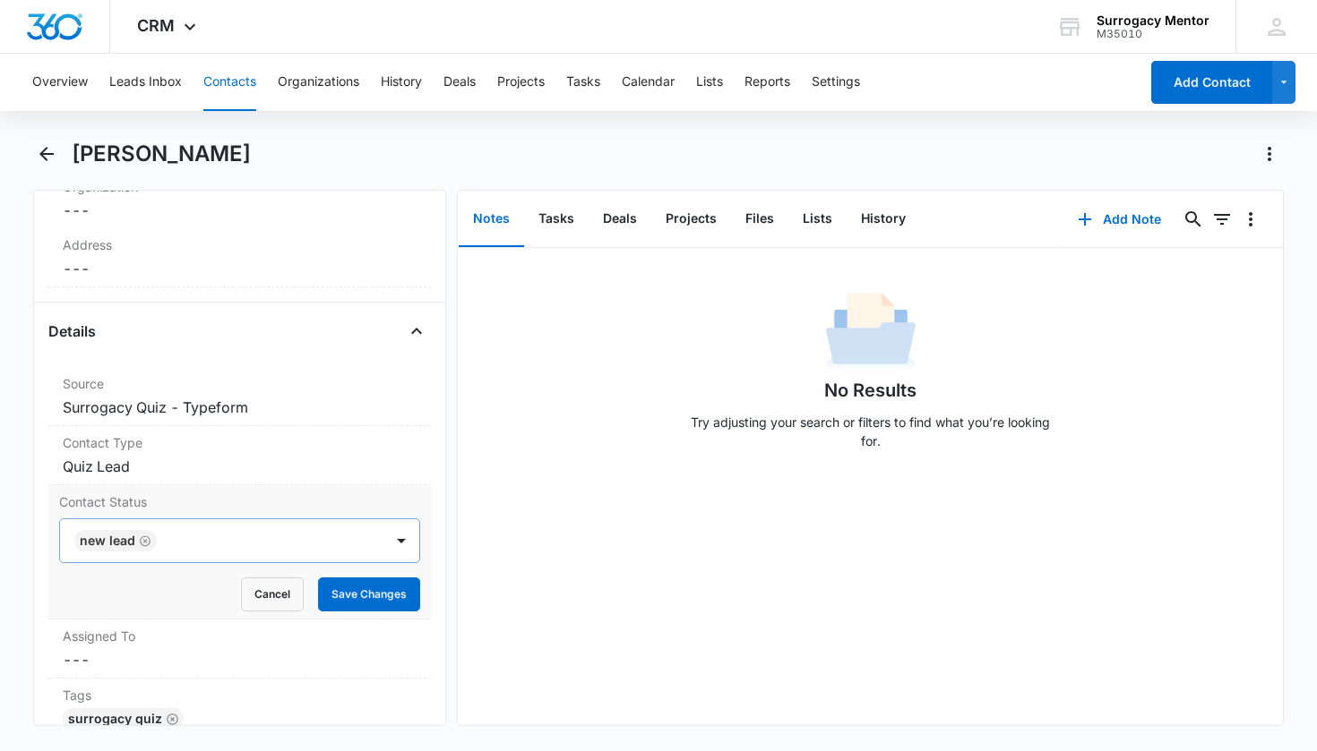 This screenshot has height=751, width=1317. Describe the element at coordinates (240, 456) in the screenshot. I see `div: Contact TypeQuiz Lead` at that location.